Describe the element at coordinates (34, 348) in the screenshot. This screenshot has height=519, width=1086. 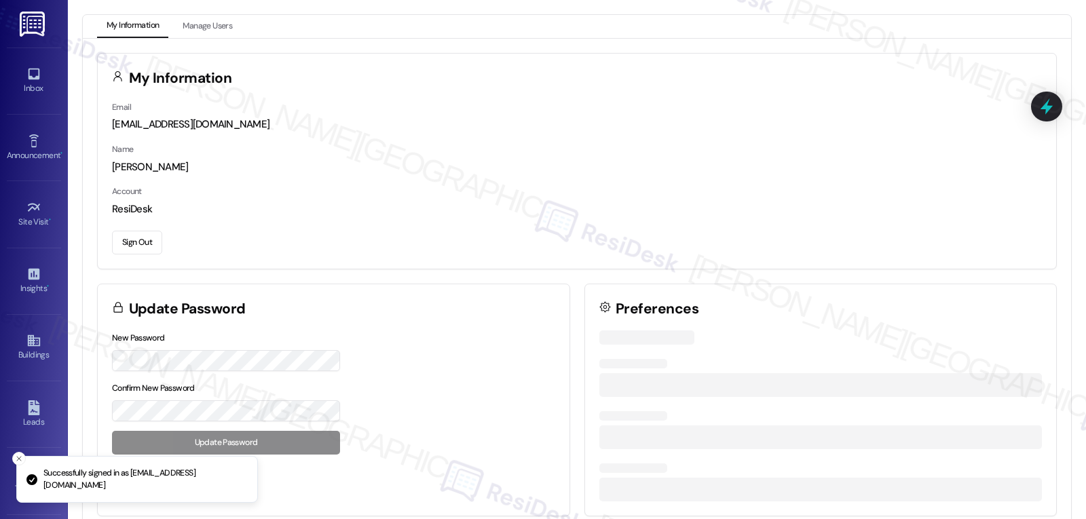
I see `a: Buildings` at that location.